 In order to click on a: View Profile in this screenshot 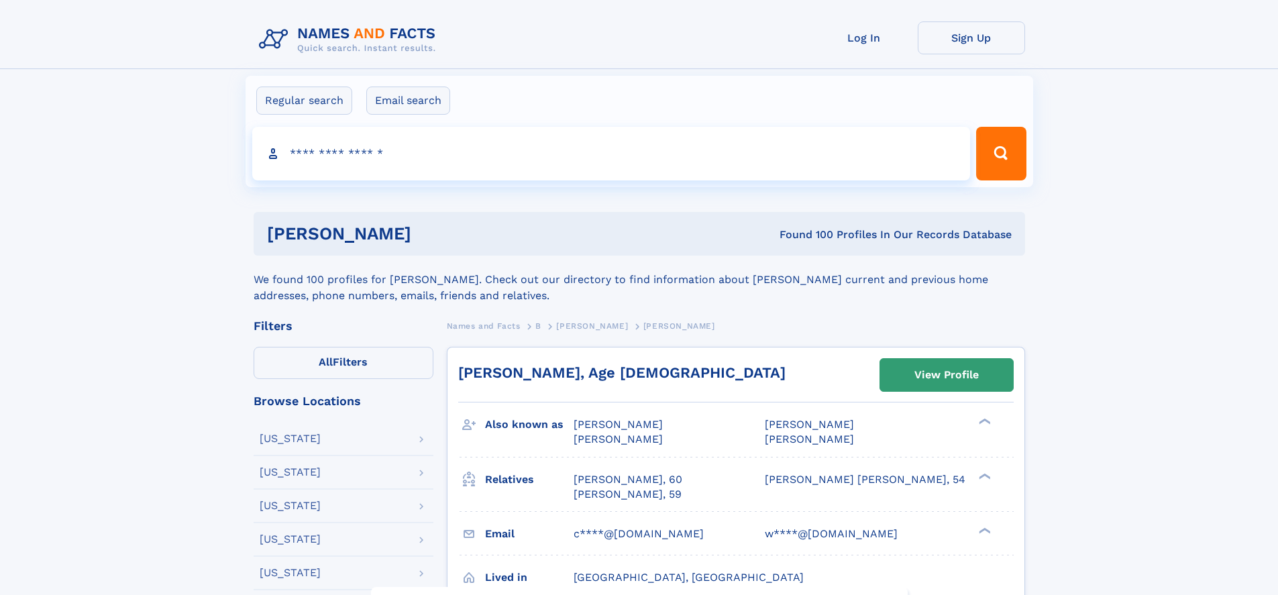, I will do `click(947, 375)`.